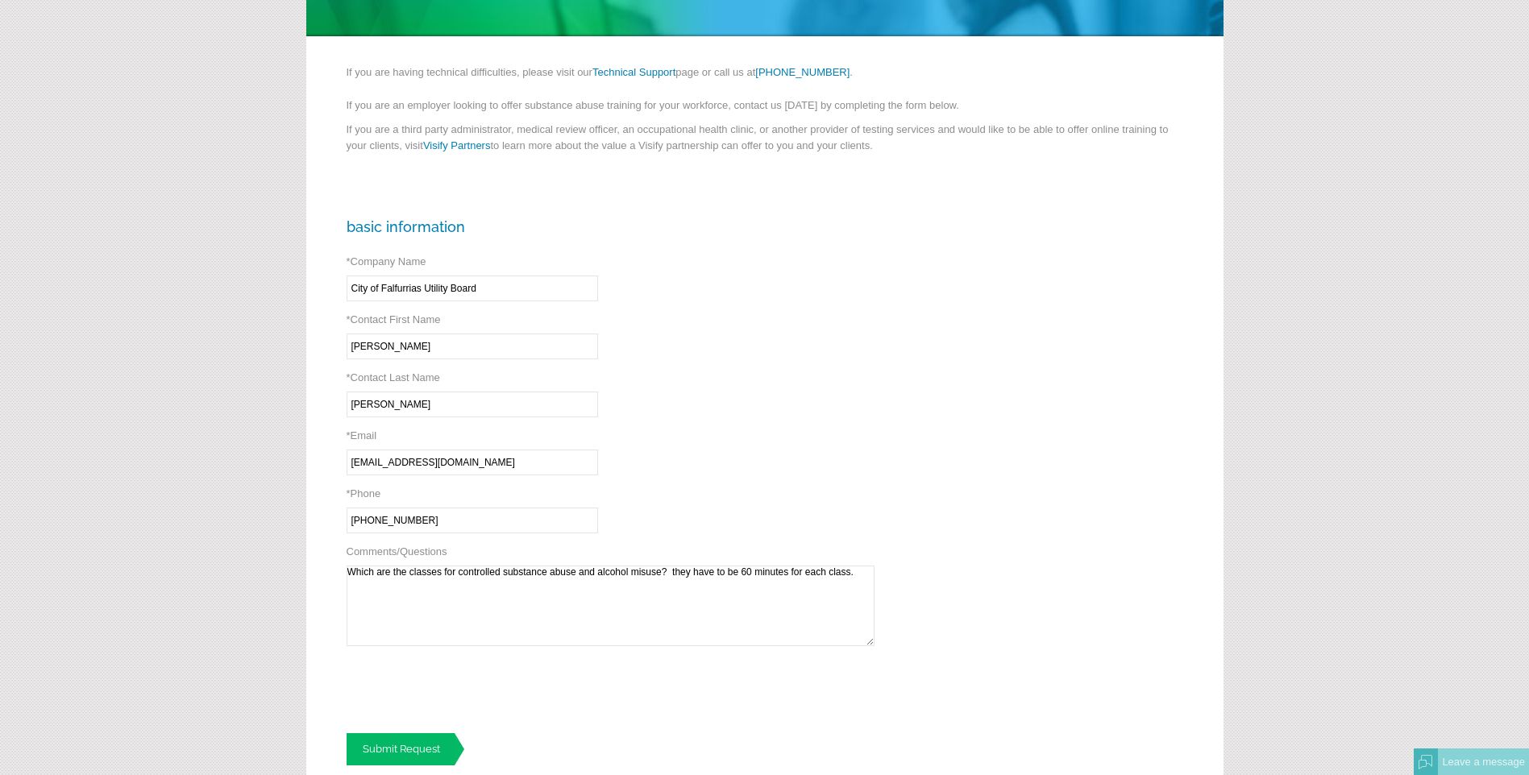 The image size is (1529, 775). What do you see at coordinates (393, 319) in the screenshot?
I see `label: Contact First Name` at bounding box center [393, 319].